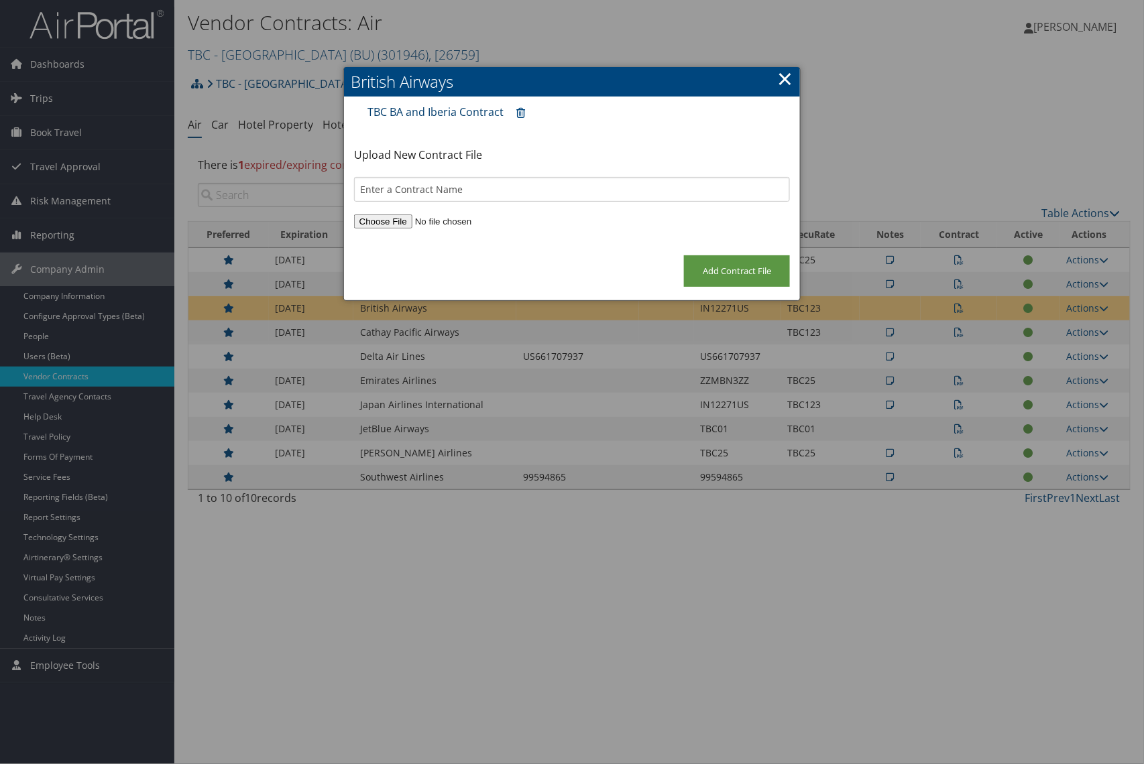  Describe the element at coordinates (572, 189) in the screenshot. I see `input: Enter a Contract Name` at that location.